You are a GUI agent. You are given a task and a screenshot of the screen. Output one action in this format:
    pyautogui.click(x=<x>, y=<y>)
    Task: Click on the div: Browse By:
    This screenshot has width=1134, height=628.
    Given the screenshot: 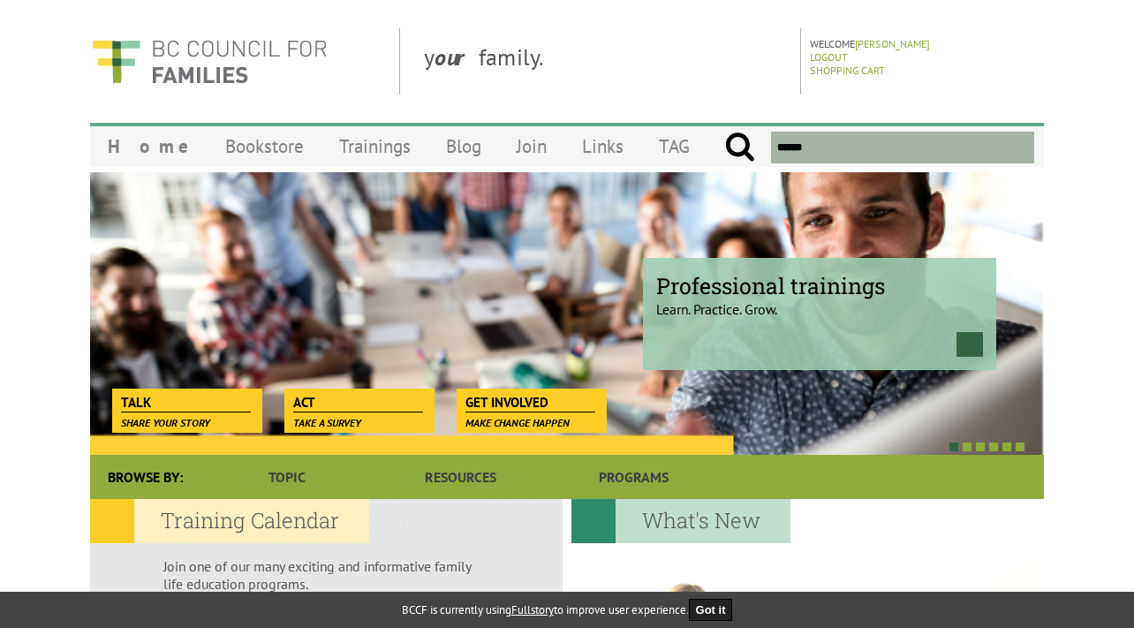 What is the action you would take?
    pyautogui.click(x=145, y=477)
    